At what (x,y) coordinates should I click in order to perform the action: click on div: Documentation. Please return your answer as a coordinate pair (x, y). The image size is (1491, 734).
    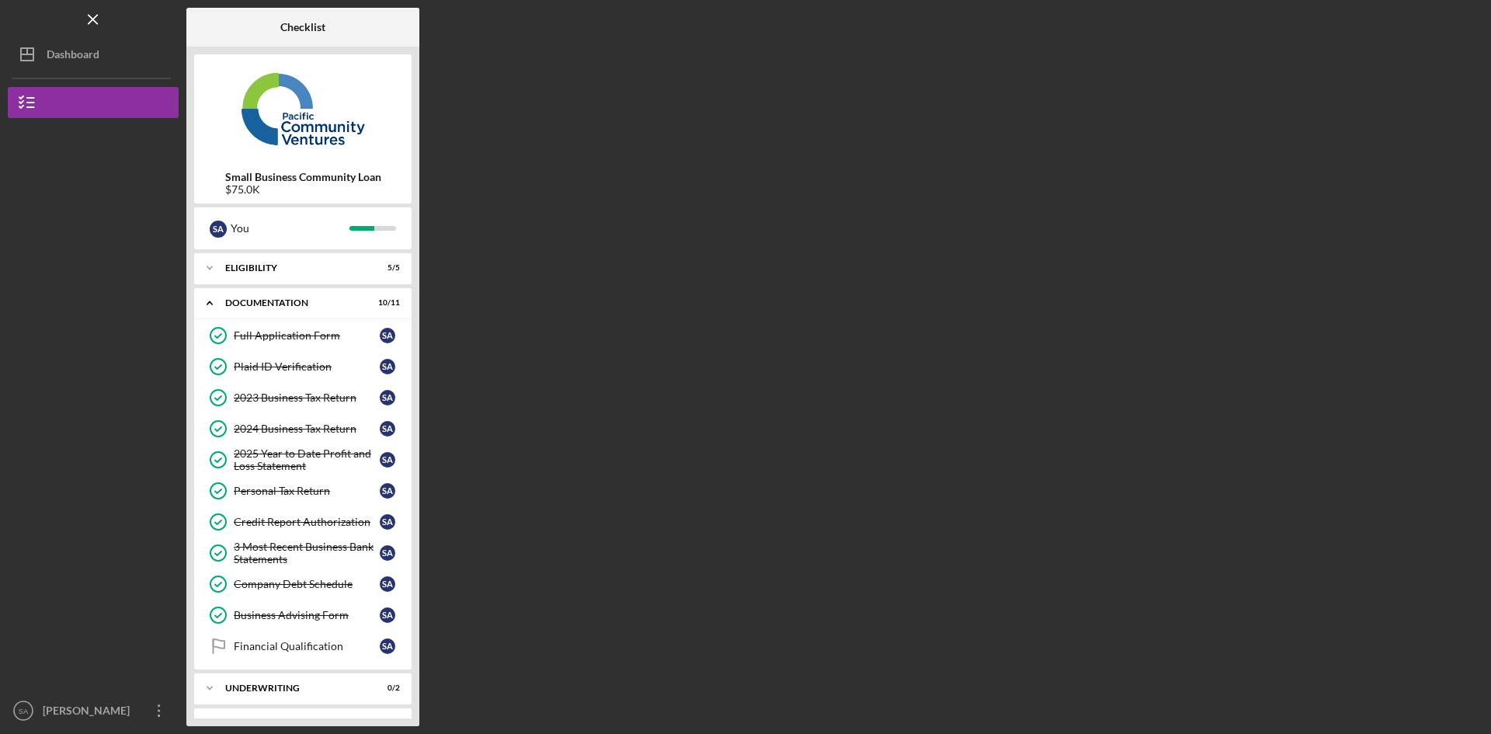
    Looking at the image, I should click on (293, 303).